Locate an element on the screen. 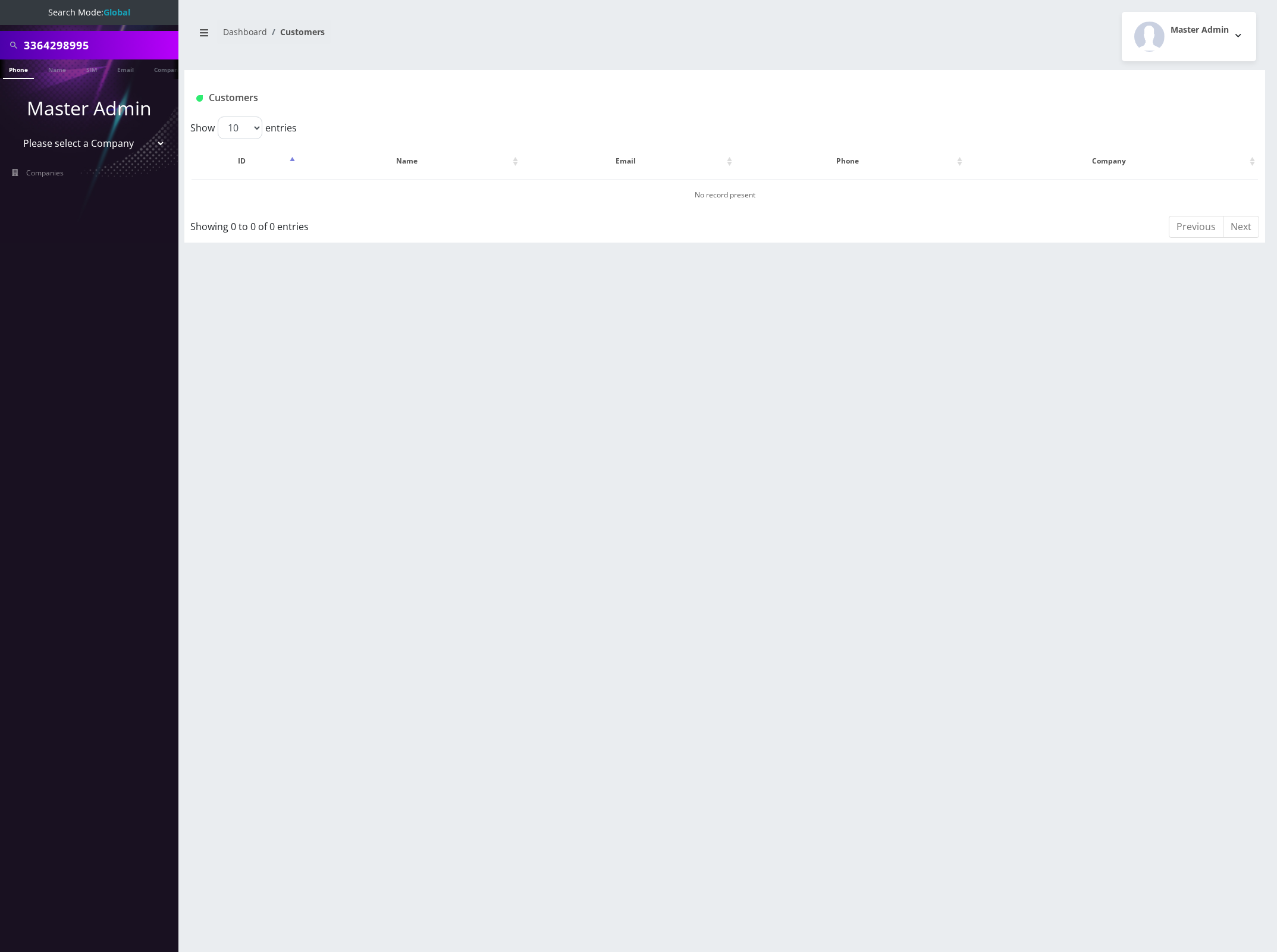 The width and height of the screenshot is (1277, 952). td: No record present is located at coordinates (724, 194).